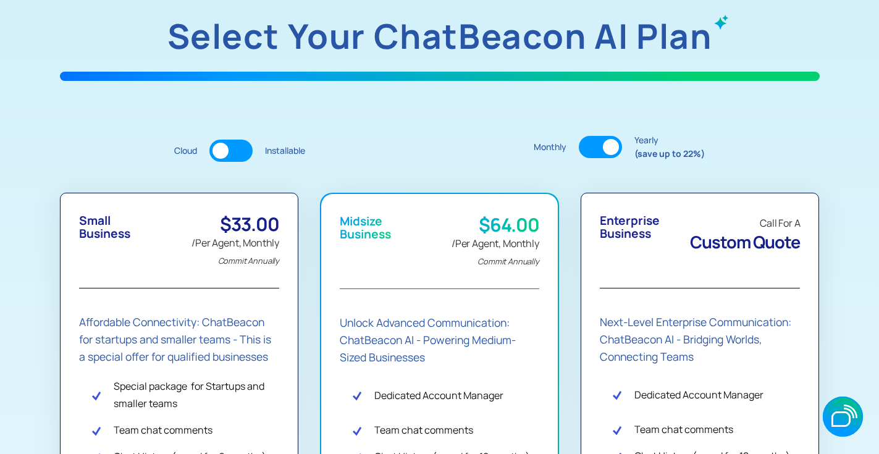  Describe the element at coordinates (104, 227) in the screenshot. I see `div: Small Business` at that location.